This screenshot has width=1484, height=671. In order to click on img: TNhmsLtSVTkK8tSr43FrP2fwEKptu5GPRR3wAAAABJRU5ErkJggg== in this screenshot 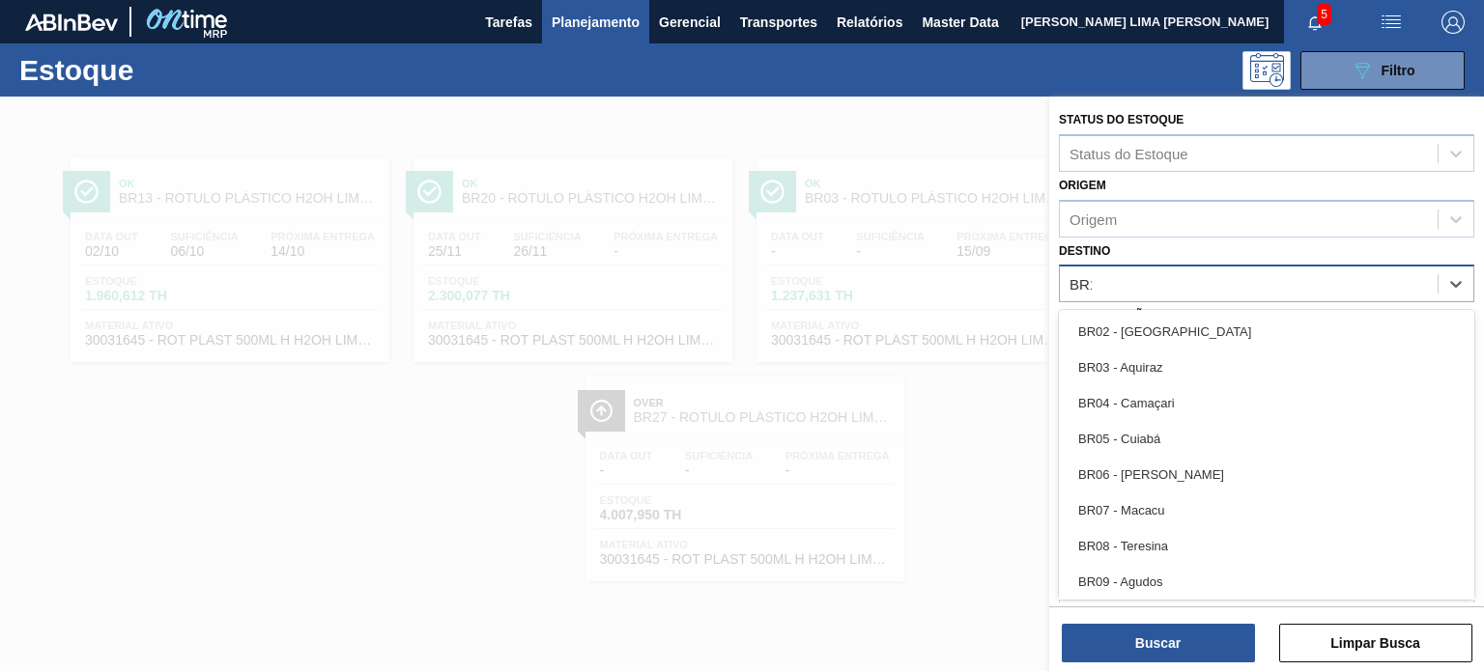, I will do `click(71, 22)`.